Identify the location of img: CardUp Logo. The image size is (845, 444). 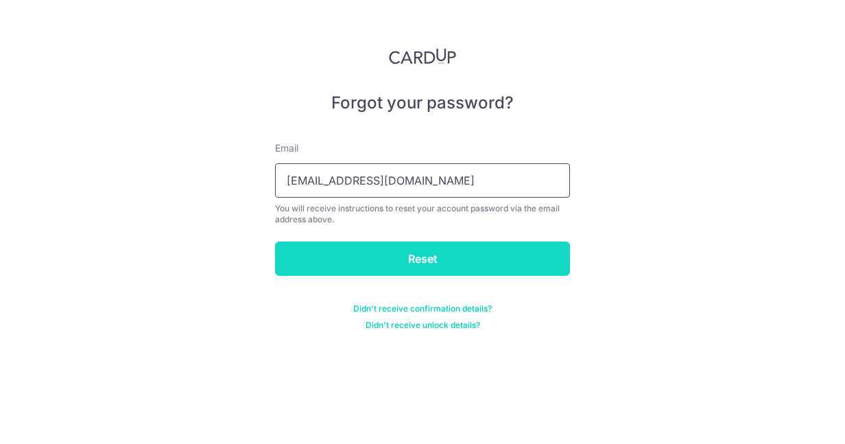
(422, 56).